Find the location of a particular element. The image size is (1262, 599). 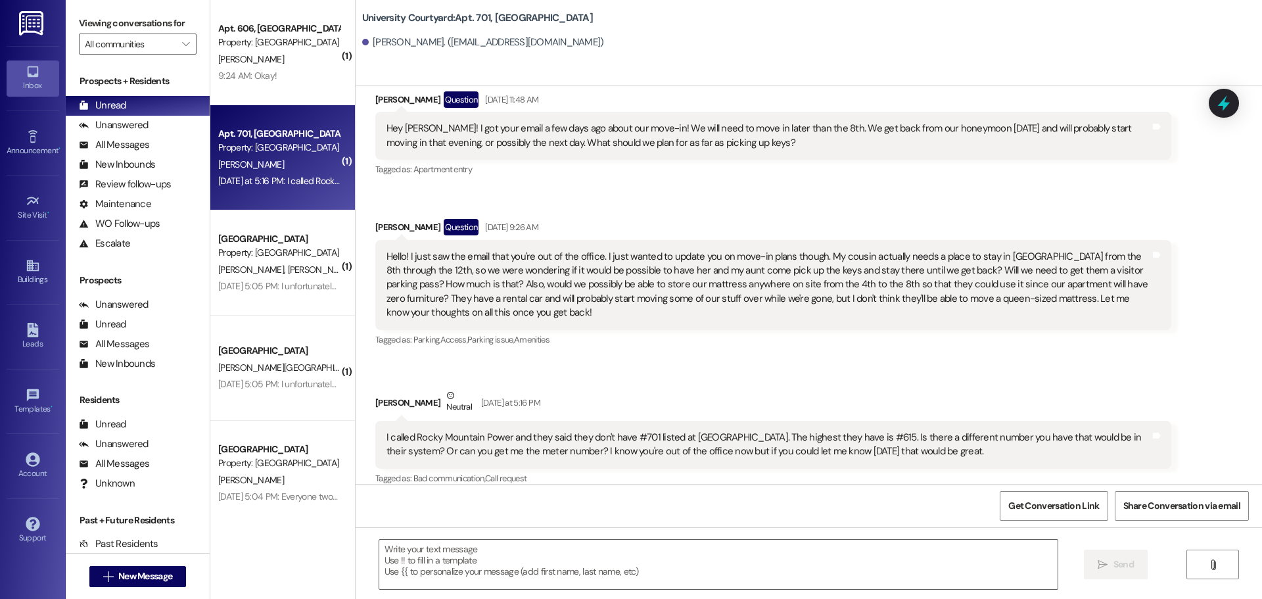

a: Leads is located at coordinates (33, 336).